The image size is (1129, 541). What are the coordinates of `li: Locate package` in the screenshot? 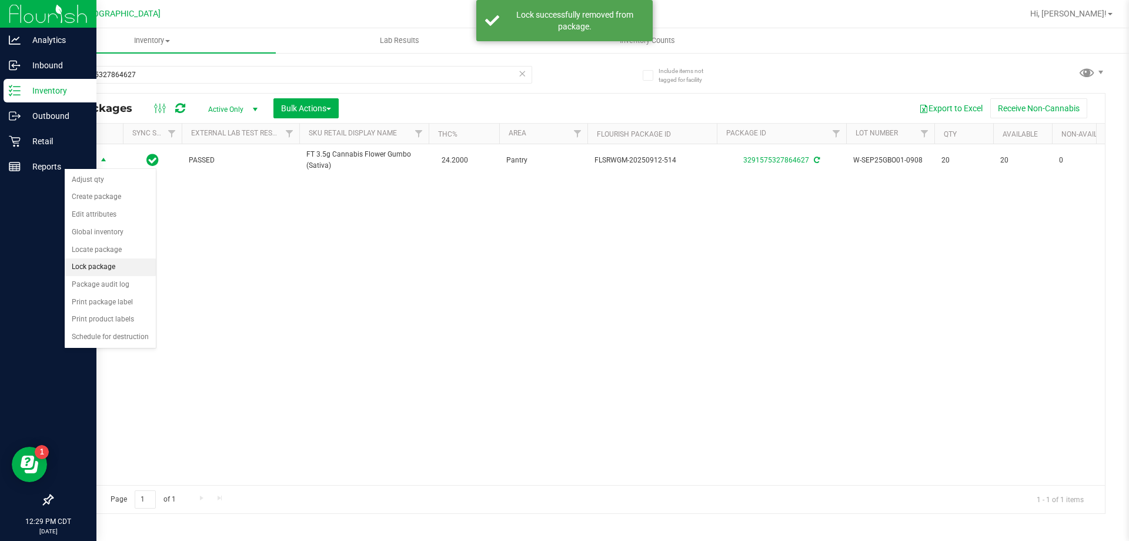 It's located at (110, 250).